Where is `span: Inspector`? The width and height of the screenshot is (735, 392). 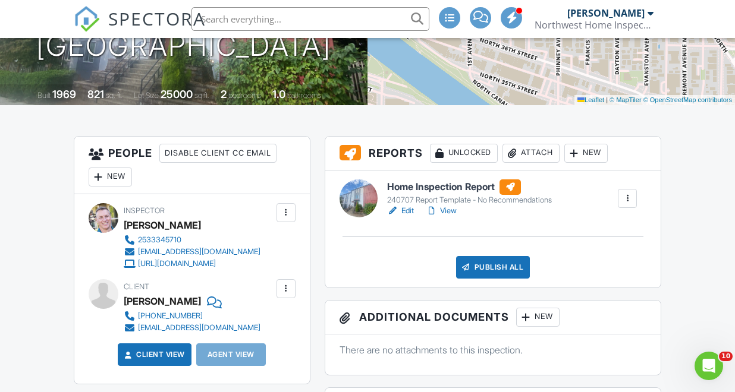 span: Inspector is located at coordinates (144, 210).